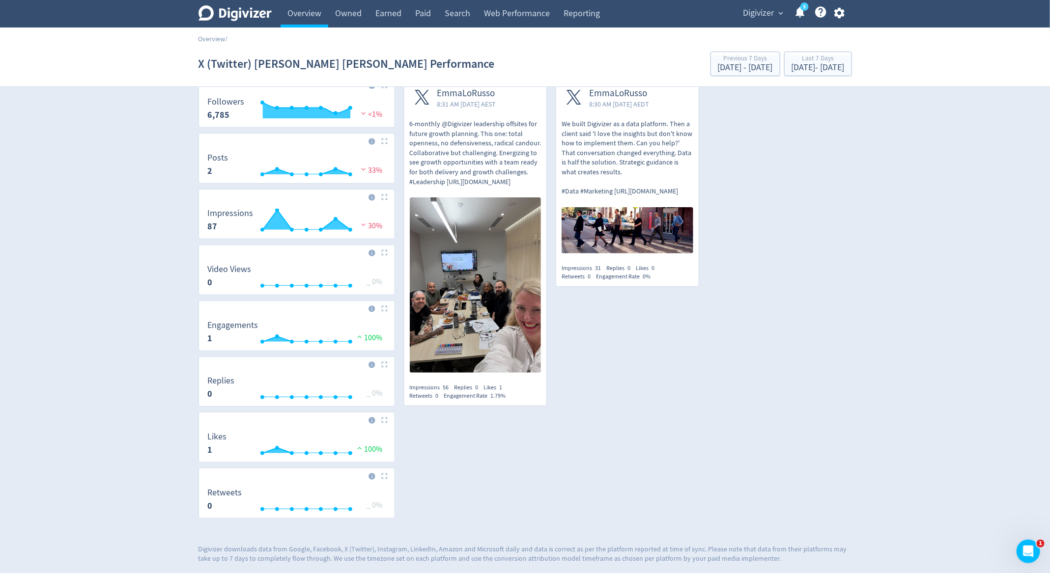 This screenshot has width=1050, height=573. Describe the element at coordinates (225, 493) in the screenshot. I see `dt: Retweets` at that location.